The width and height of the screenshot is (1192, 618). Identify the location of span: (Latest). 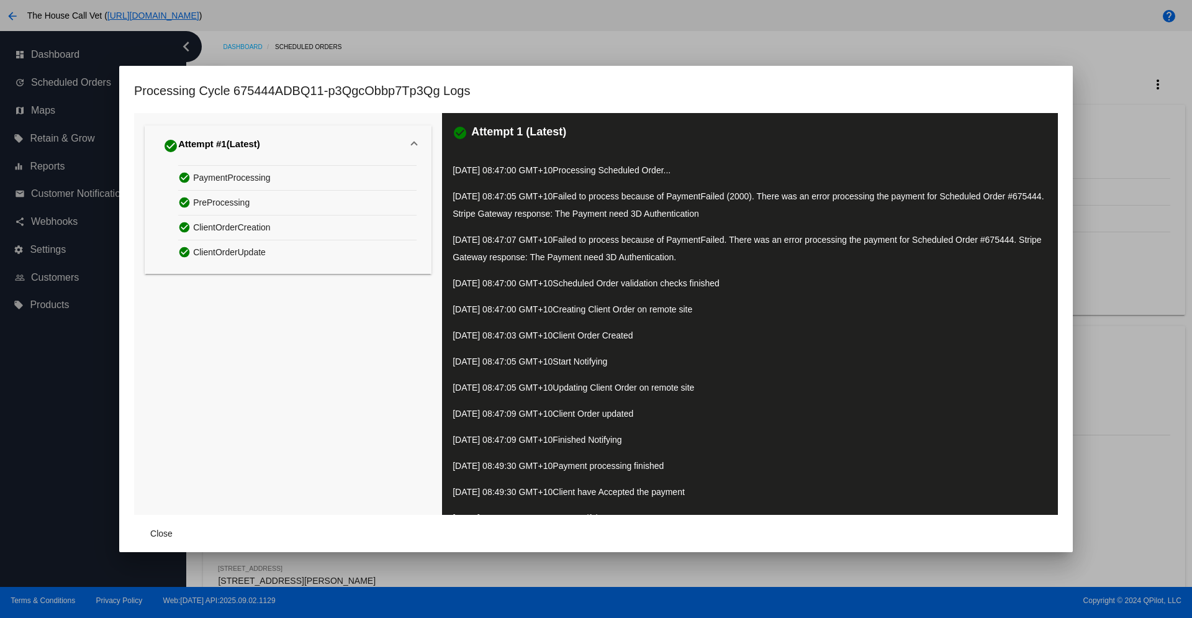
(243, 146).